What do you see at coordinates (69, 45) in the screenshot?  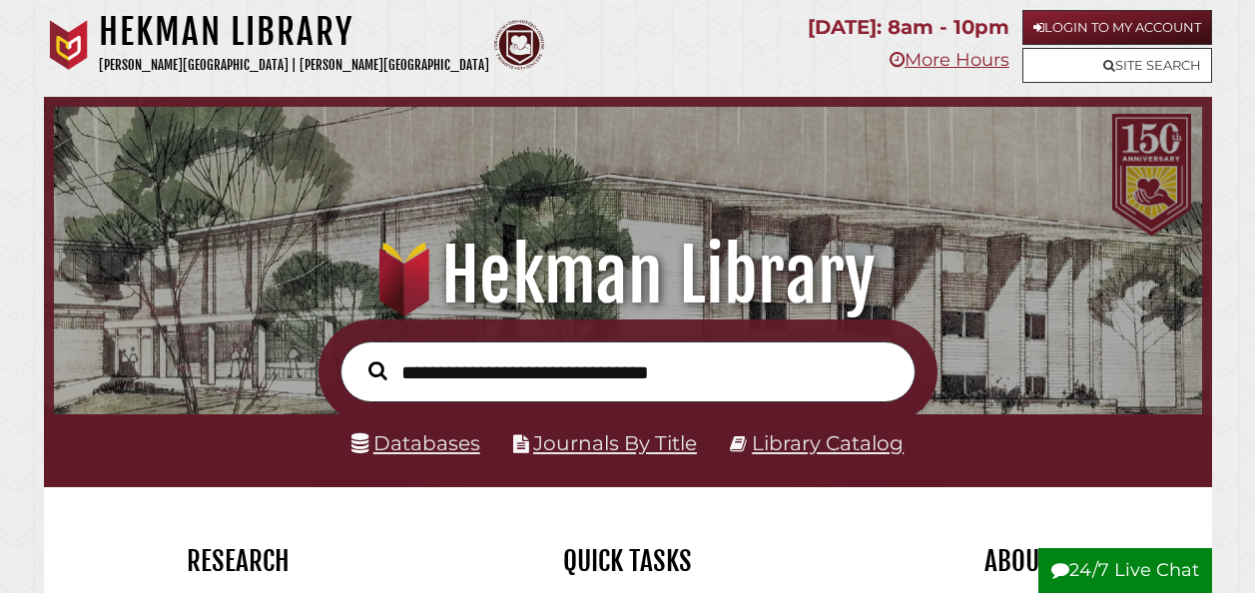 I see `img: Calvin University` at bounding box center [69, 45].